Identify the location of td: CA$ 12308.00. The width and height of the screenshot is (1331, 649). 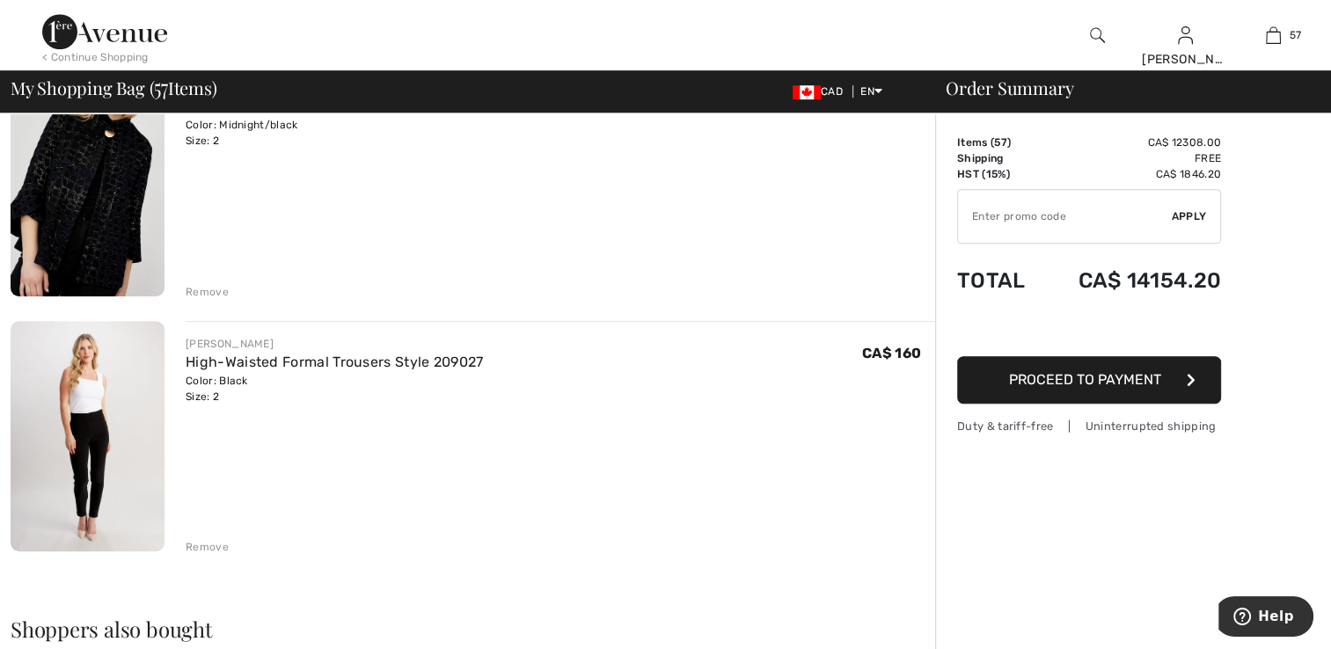
(1131, 142).